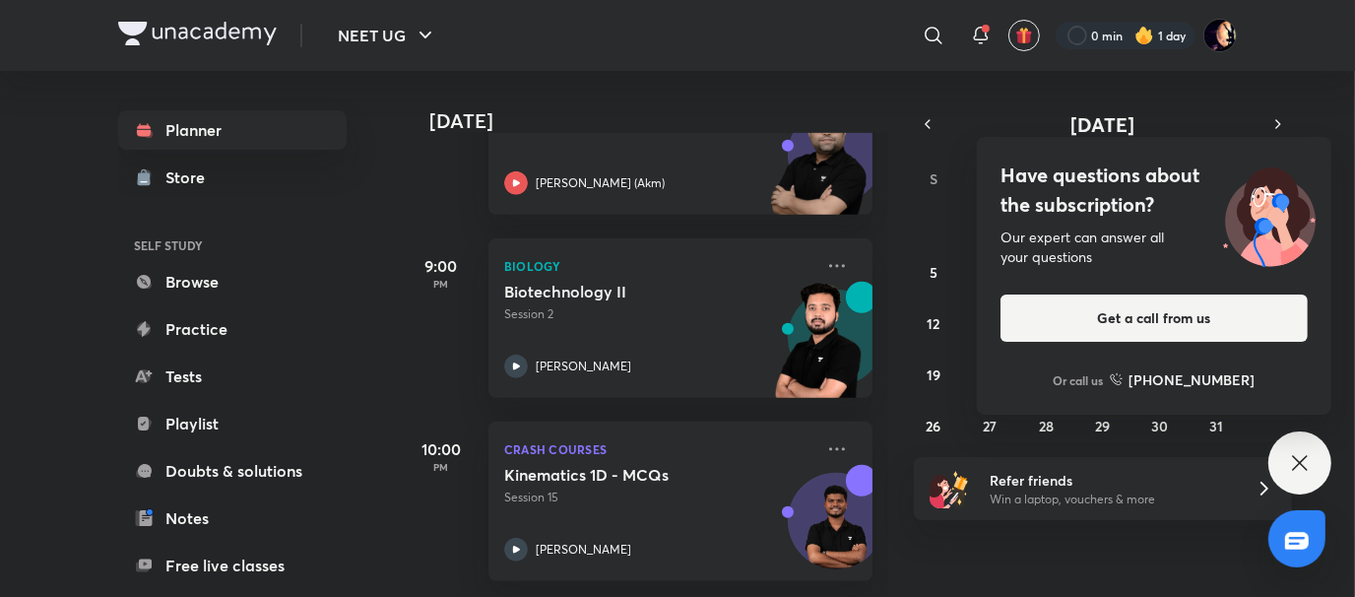  I want to click on img: Avatar, so click(836, 531).